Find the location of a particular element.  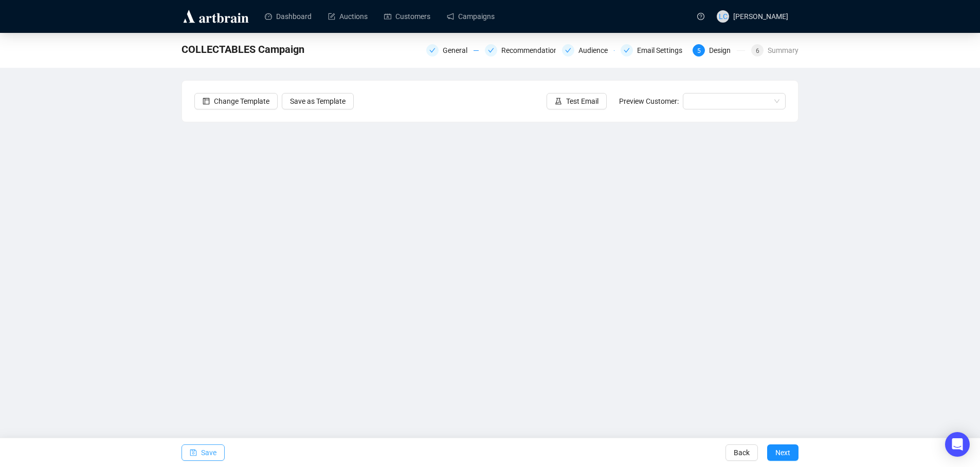

span: Change Template is located at coordinates (242, 101).